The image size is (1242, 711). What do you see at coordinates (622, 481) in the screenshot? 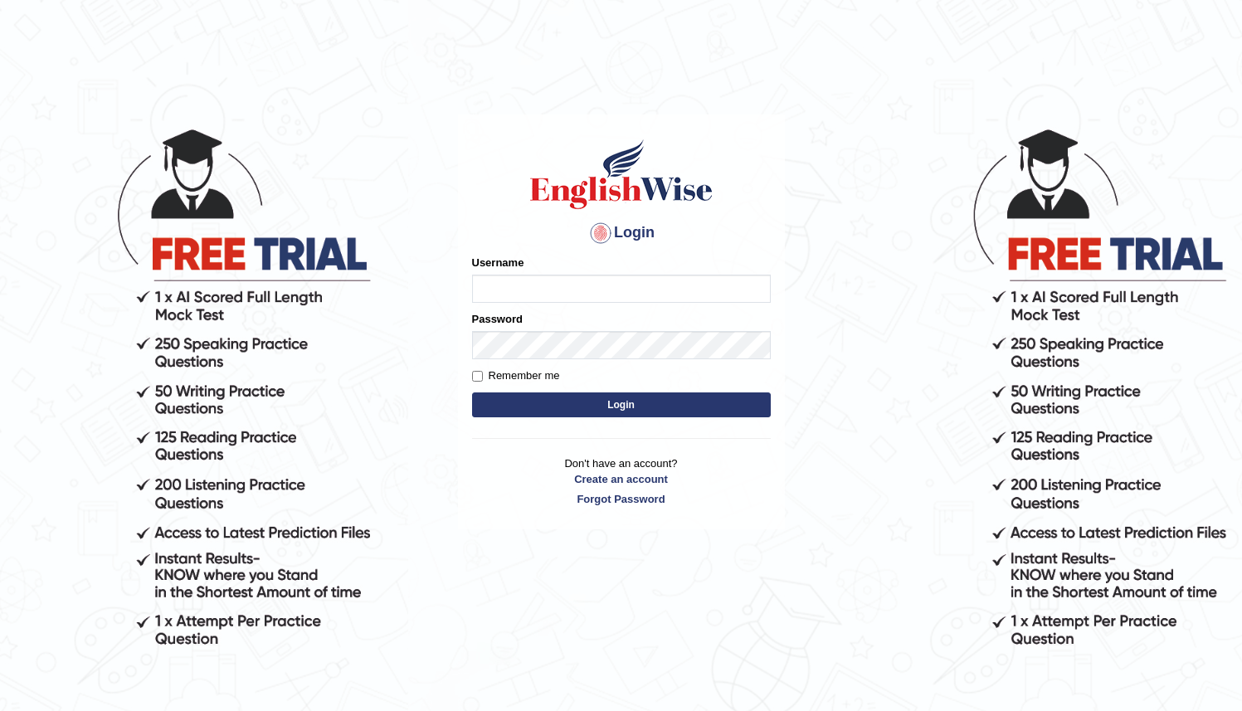
I see `p: Don't have an account?` at bounding box center [622, 481].